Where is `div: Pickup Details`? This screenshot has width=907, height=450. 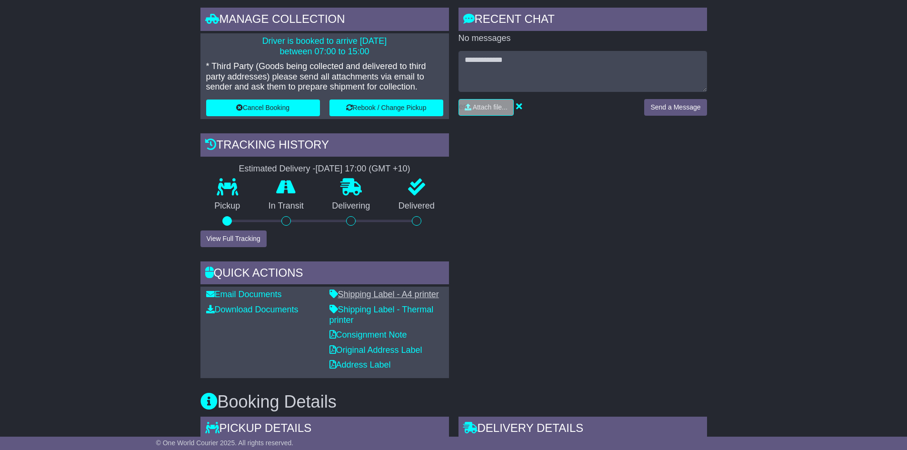
div: Pickup Details is located at coordinates (325, 429).